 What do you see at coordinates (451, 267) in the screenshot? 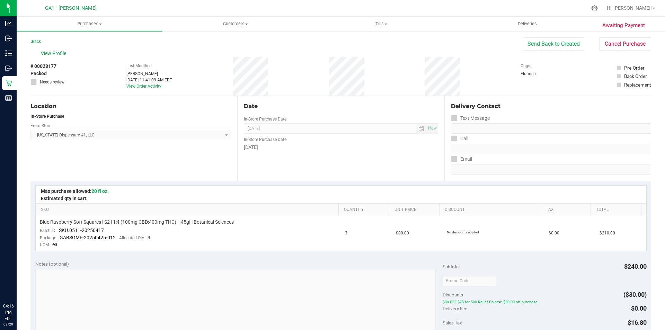
I see `span: Subtotal` at bounding box center [451, 267].